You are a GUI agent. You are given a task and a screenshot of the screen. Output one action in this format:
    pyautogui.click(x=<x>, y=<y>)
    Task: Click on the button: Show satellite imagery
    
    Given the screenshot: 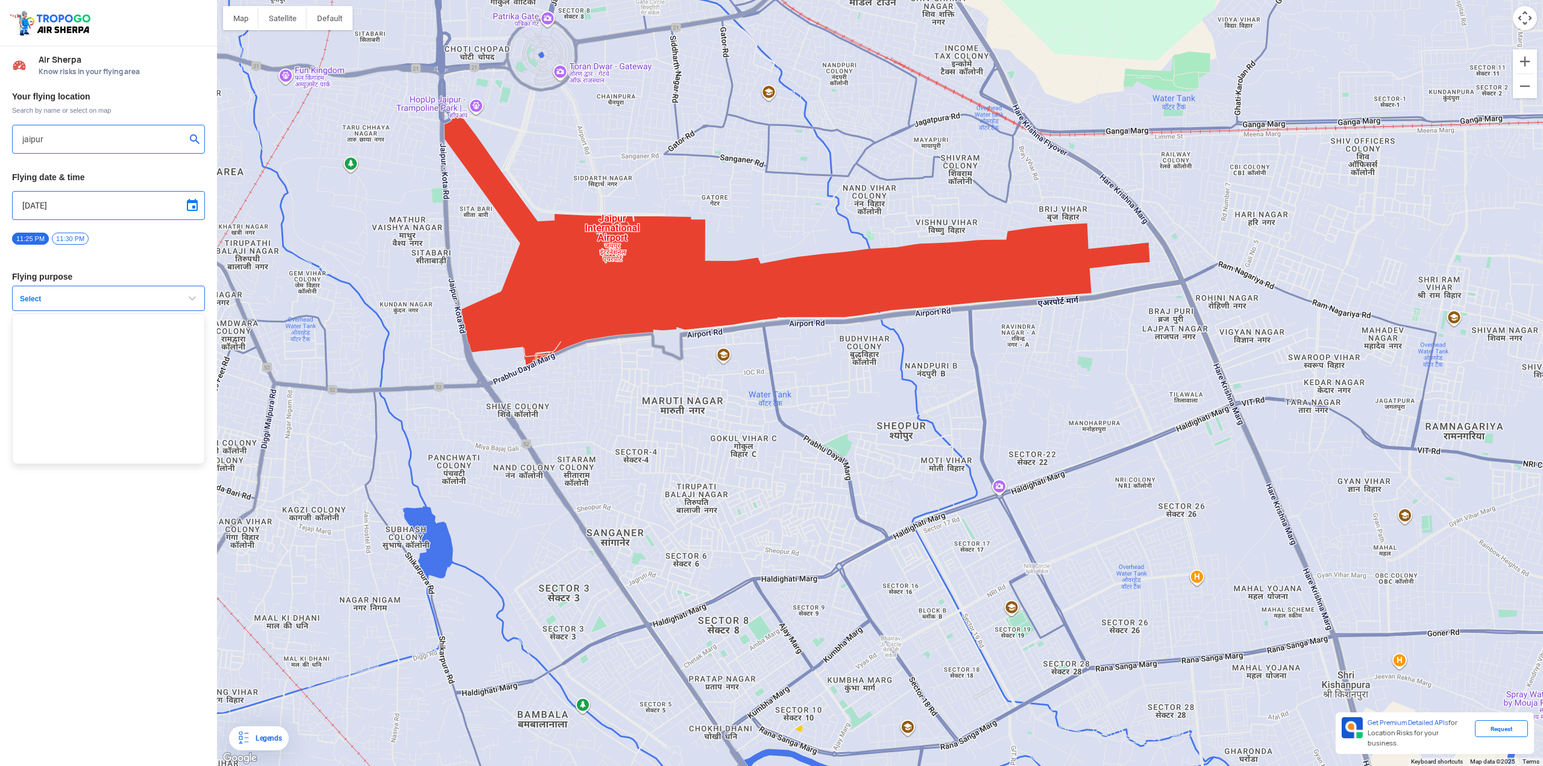 What is the action you would take?
    pyautogui.click(x=283, y=18)
    